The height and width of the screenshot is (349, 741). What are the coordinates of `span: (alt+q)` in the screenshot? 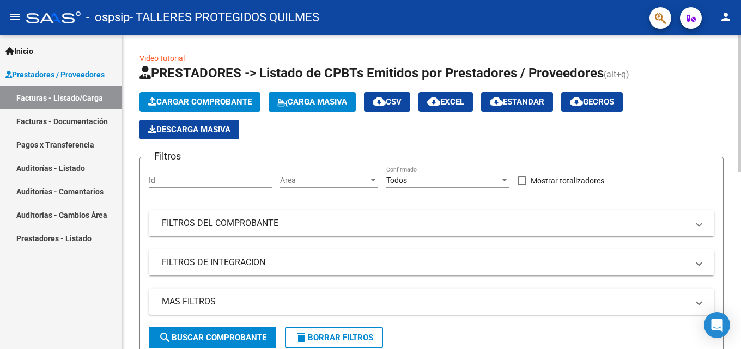 It's located at (617, 74).